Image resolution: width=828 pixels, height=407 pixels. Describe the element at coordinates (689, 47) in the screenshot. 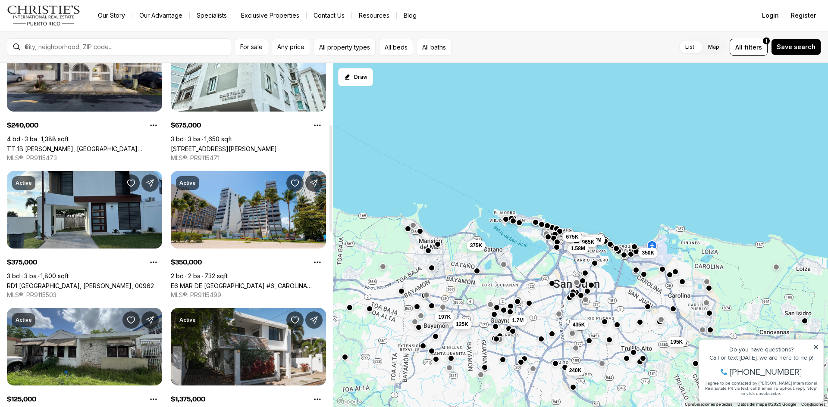

I see `label: List` at that location.